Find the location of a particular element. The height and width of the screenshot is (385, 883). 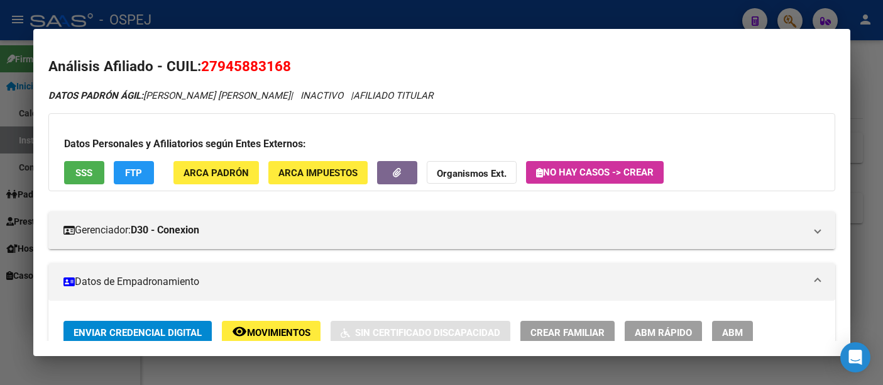

strong: Organismos Ext. is located at coordinates (471, 173).